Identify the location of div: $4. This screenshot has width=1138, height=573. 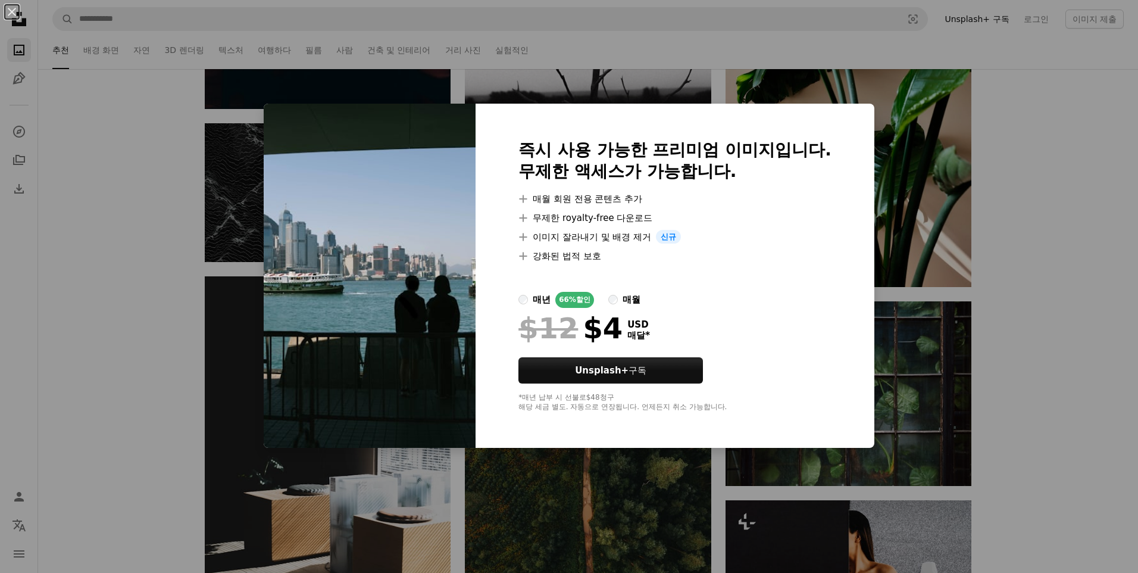
(570, 328).